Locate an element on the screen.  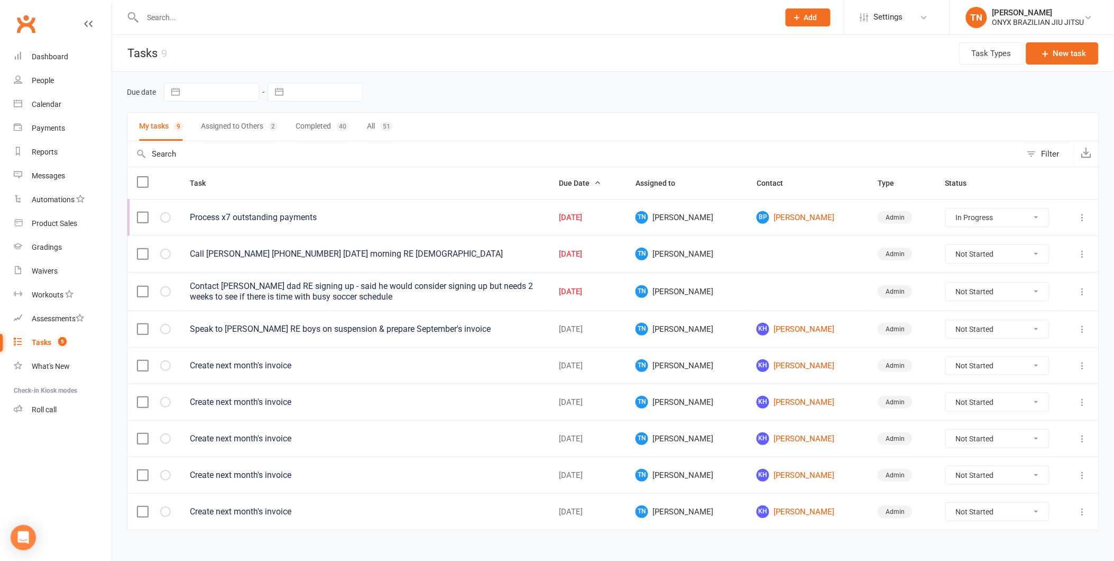
a: Dashboard is located at coordinates (62, 57).